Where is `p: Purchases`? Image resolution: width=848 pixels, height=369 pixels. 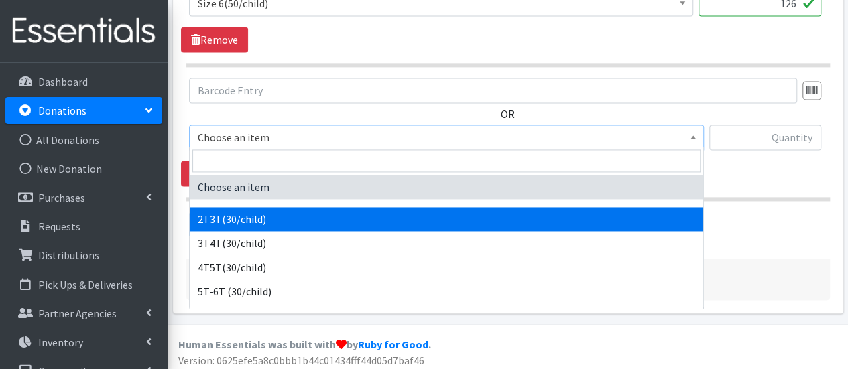
p: Purchases is located at coordinates (62, 198).